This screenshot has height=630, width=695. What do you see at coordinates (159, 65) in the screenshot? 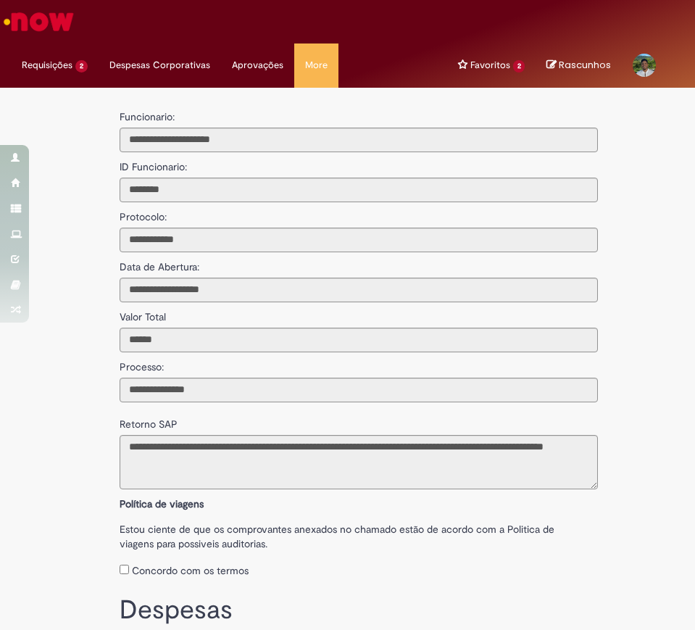
I see `span: Despesas Corporativas` at bounding box center [159, 65].